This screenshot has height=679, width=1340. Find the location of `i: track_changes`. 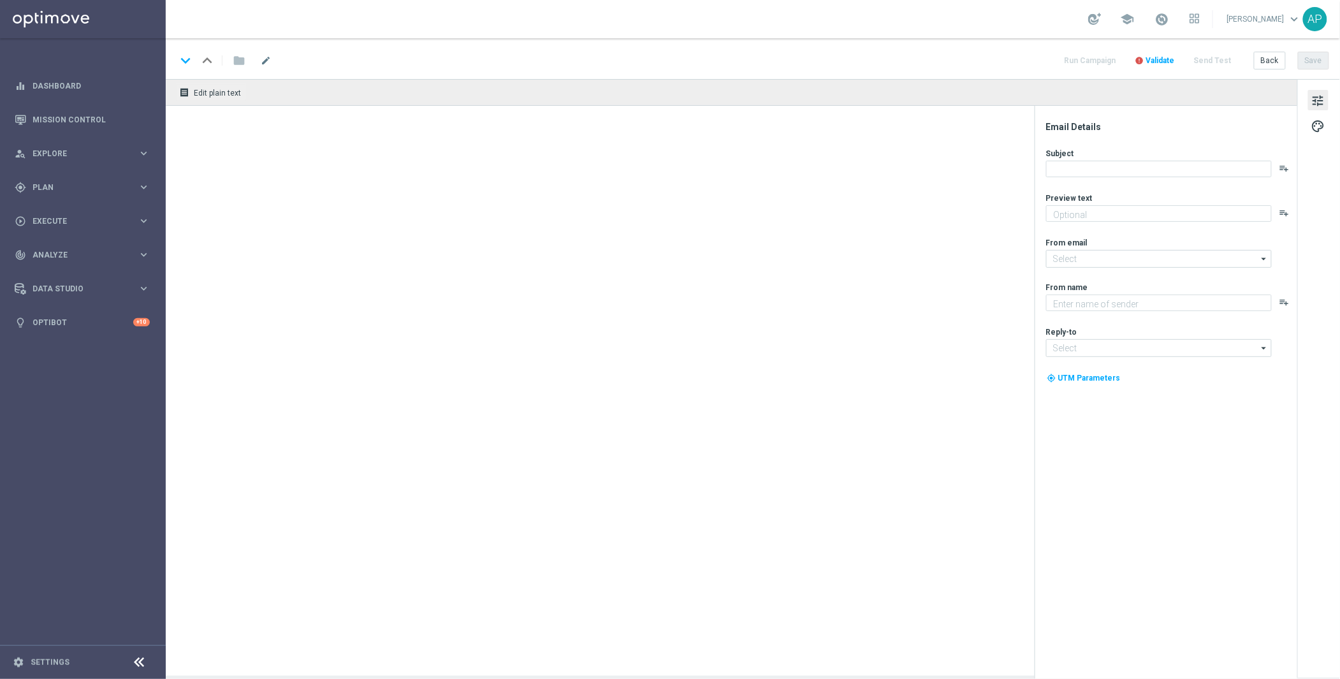

i: track_changes is located at coordinates (20, 255).